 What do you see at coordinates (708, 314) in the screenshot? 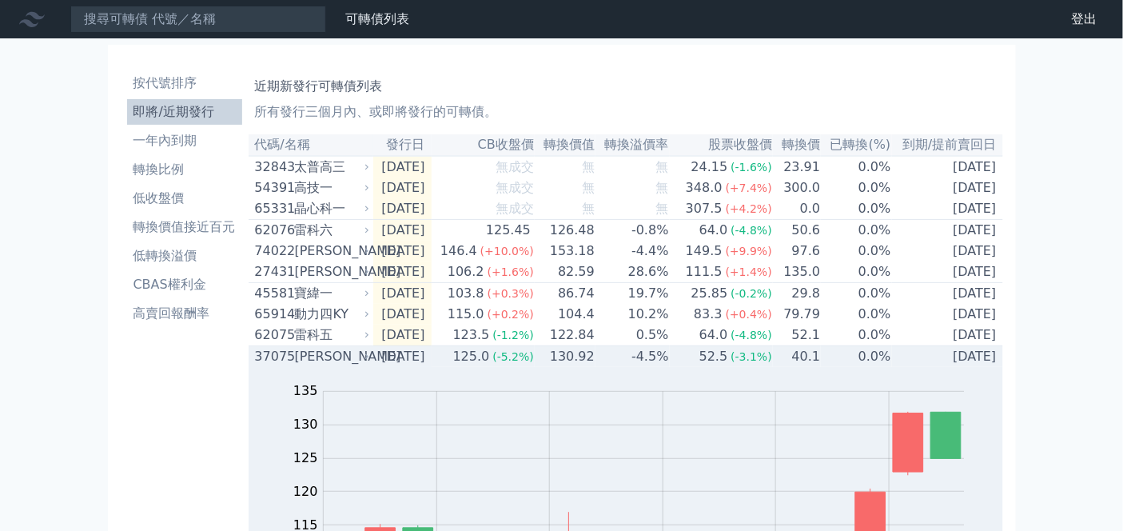
I see `div: 83.3` at bounding box center [708, 314].